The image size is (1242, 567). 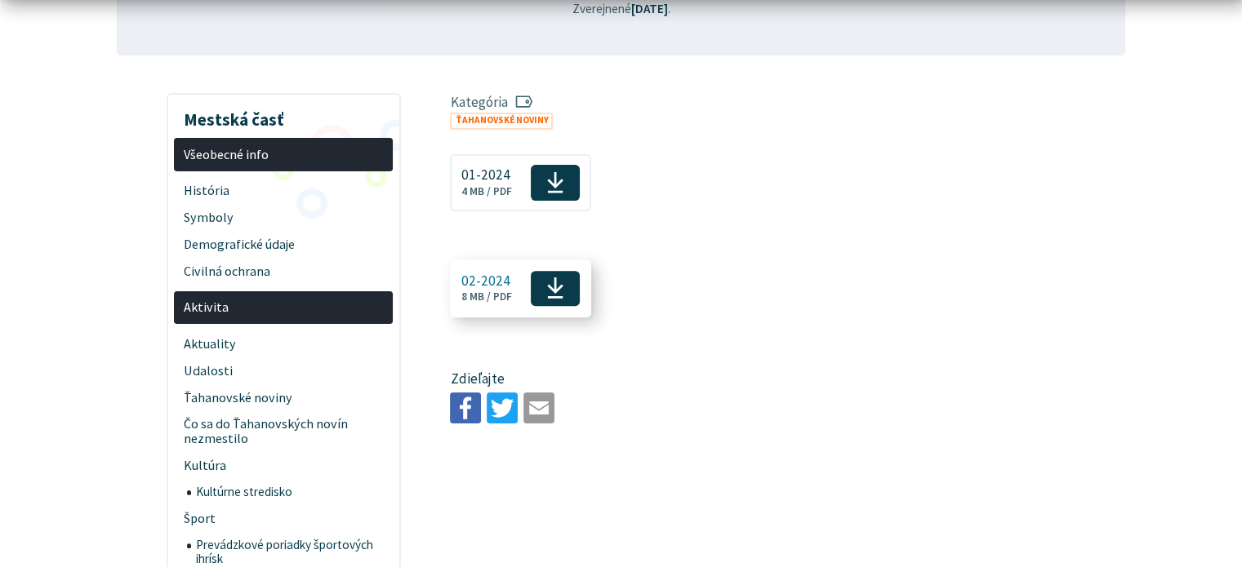 What do you see at coordinates (283, 308) in the screenshot?
I see `span: Aktivita` at bounding box center [283, 308].